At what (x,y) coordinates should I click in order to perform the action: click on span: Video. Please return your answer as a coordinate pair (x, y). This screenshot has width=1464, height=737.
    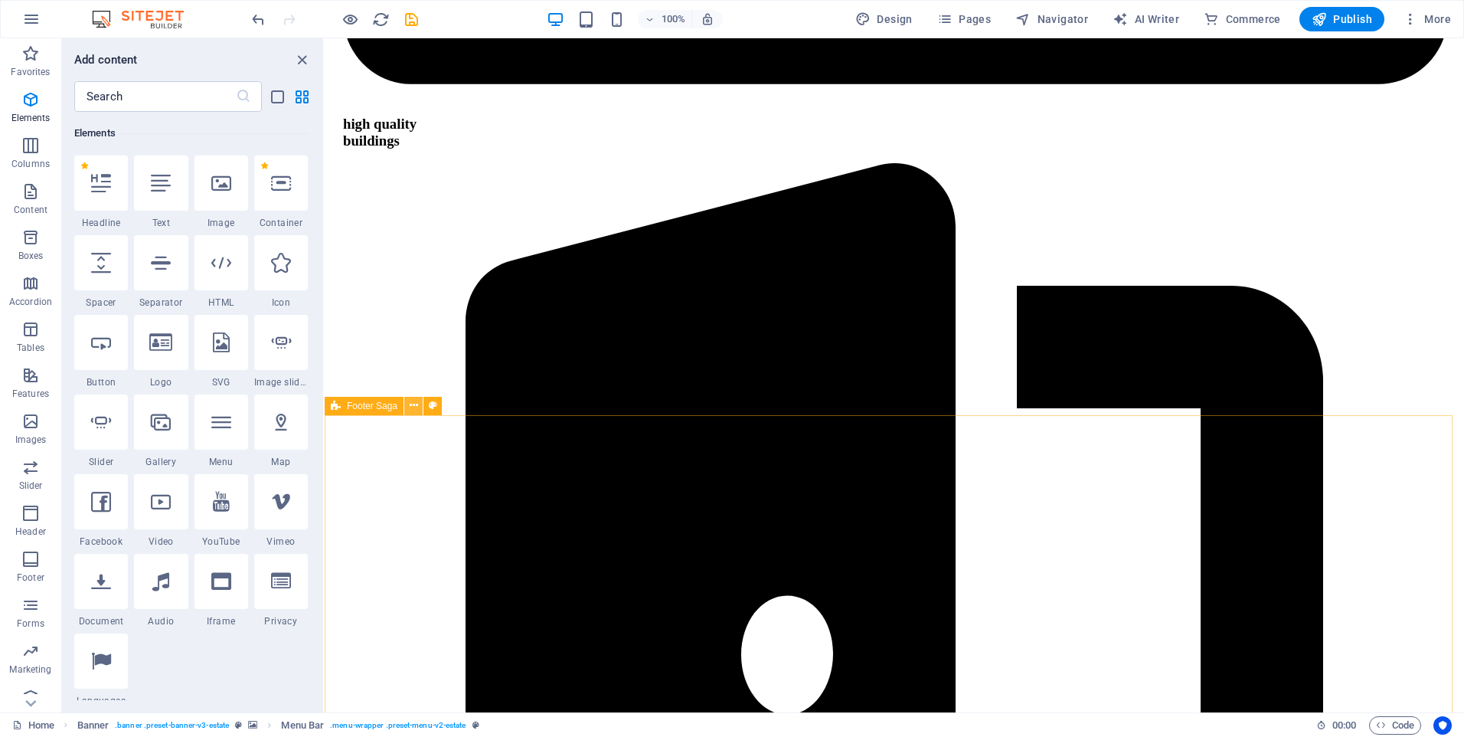
    Looking at the image, I should click on (161, 541).